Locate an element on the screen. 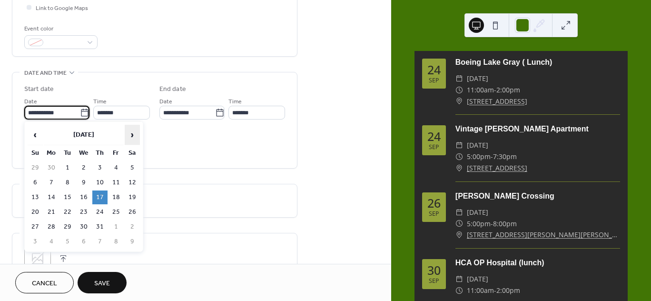  td: 12 is located at coordinates (132, 182).